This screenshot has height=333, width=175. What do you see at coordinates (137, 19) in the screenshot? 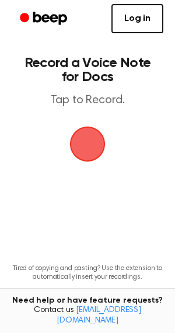
I see `a: Log in` at bounding box center [137, 19].